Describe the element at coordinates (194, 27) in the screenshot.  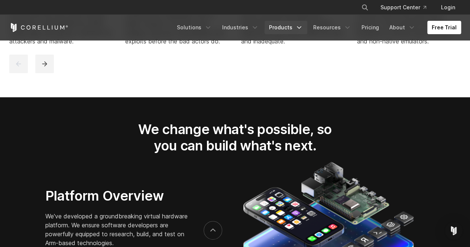
I see `a: Solutions` at that location.